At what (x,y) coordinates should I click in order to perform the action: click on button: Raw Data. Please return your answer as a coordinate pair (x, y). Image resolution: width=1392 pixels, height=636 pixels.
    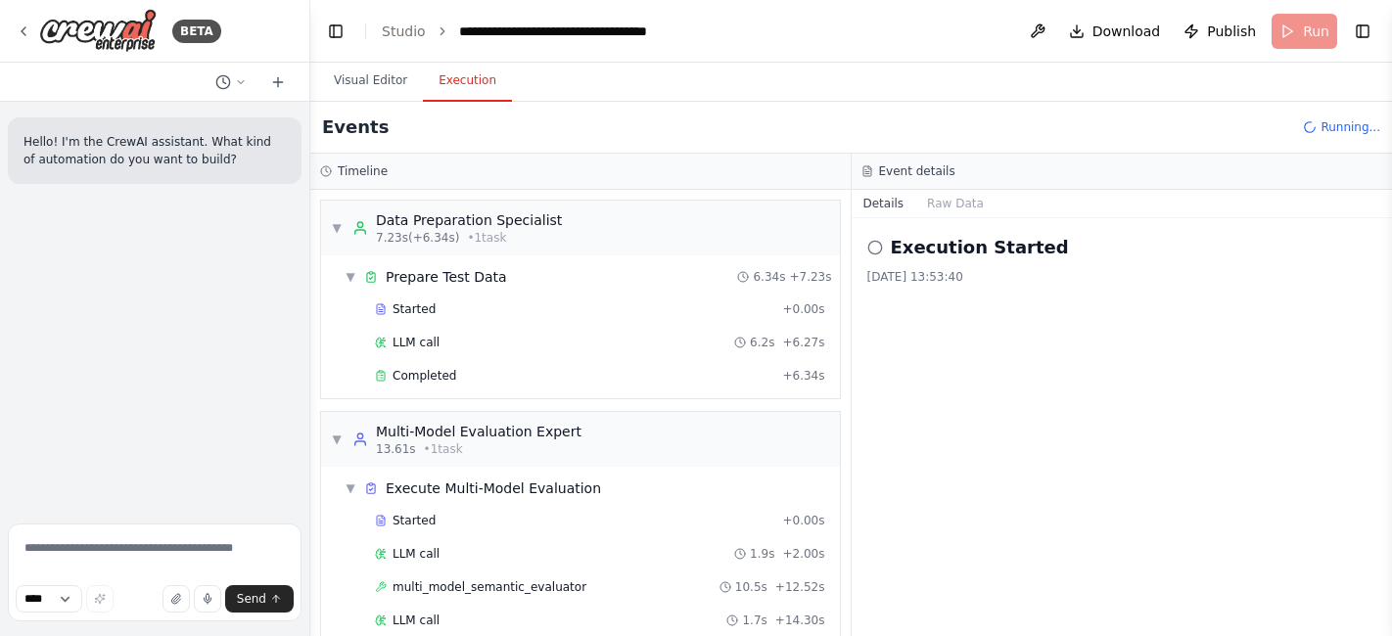
    Looking at the image, I should click on (956, 204).